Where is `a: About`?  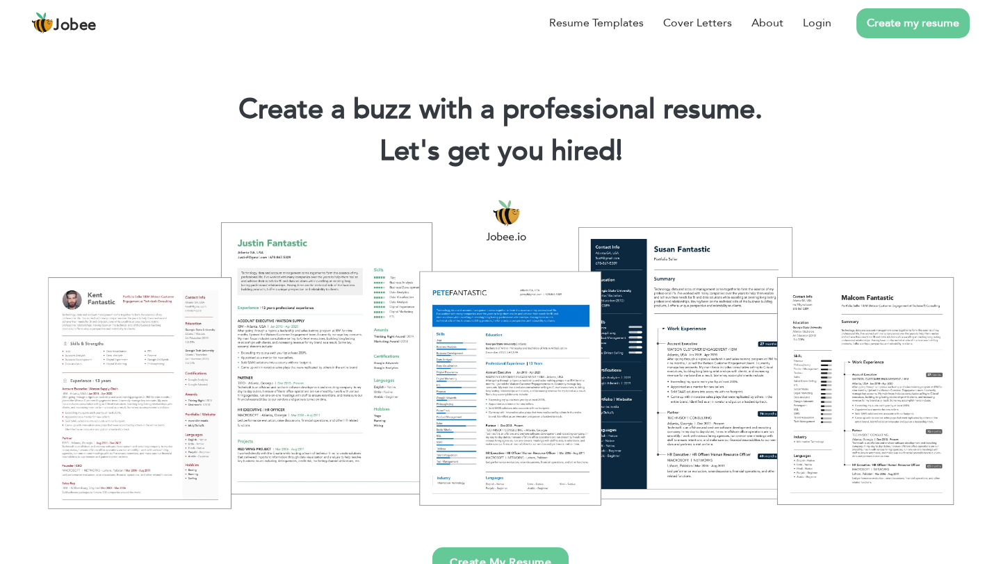 a: About is located at coordinates (767, 23).